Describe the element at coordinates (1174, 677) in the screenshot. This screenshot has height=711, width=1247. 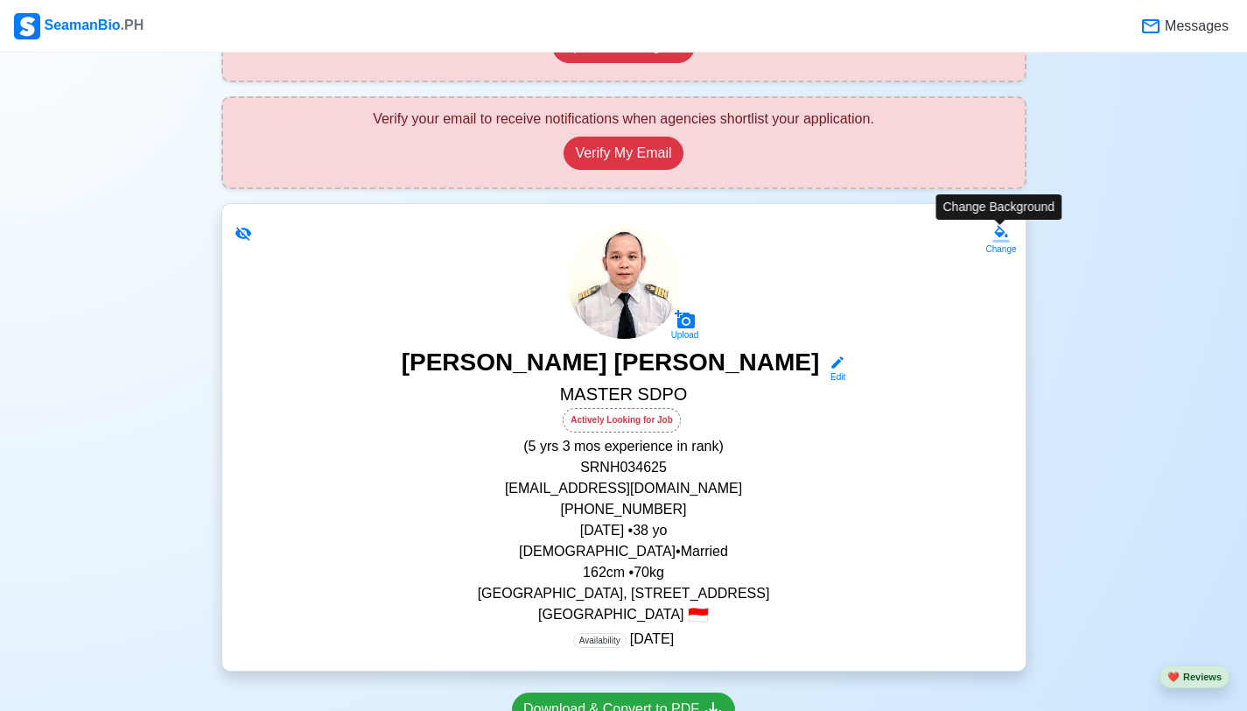
I see `span: heart` at that location.